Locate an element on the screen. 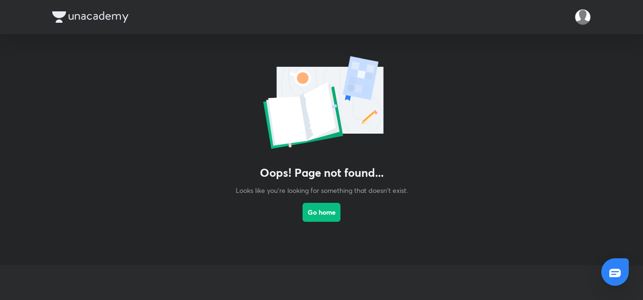 This screenshot has width=643, height=300. a: Go home is located at coordinates (321, 221).